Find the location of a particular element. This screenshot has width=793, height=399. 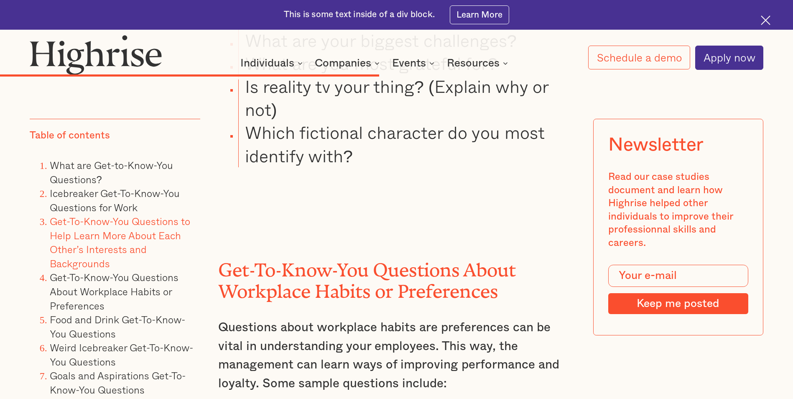

a: What are Get-to-Know-You Questions? is located at coordinates (111, 172).